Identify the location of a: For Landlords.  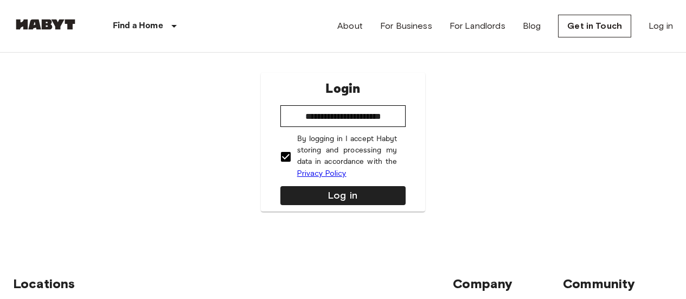
(477, 26).